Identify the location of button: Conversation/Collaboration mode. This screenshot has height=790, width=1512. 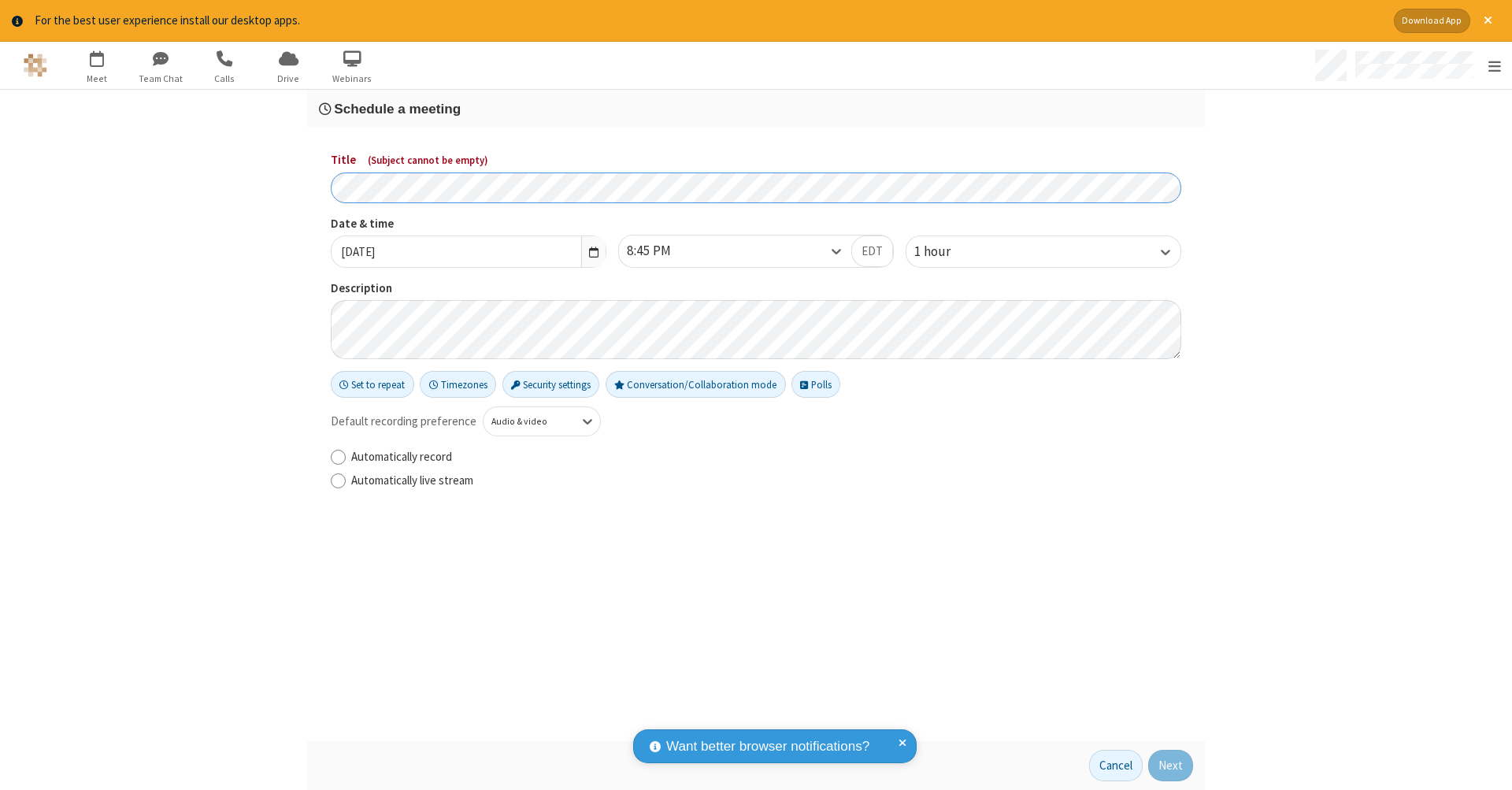
(695, 385).